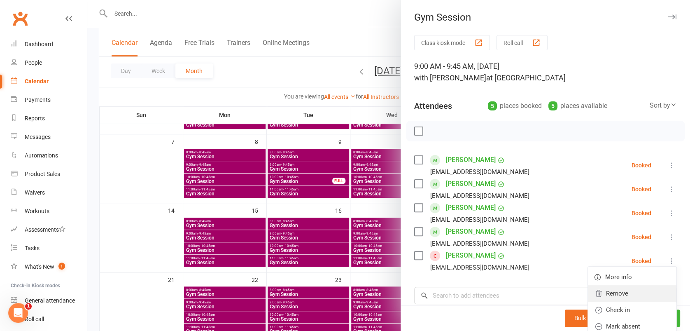 Image resolution: width=690 pixels, height=331 pixels. Describe the element at coordinates (49, 174) in the screenshot. I see `a: Product Sales` at that location.